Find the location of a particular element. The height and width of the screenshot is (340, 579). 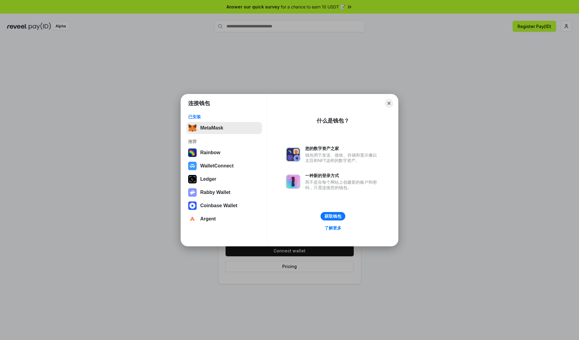

div: Ledger is located at coordinates (208, 179).